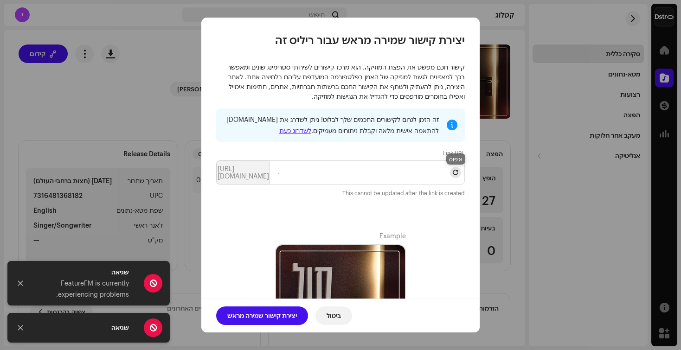 This screenshot has height=350, width=681. What do you see at coordinates (341, 82) in the screenshot?
I see `p: קישור חכם מפשט את הפצת המוזיקה. הוא מרכז קישורים לשירותי סטרימינג שונים ומאפשר בכך למאזינים לגשת ...` at bounding box center [341, 82].